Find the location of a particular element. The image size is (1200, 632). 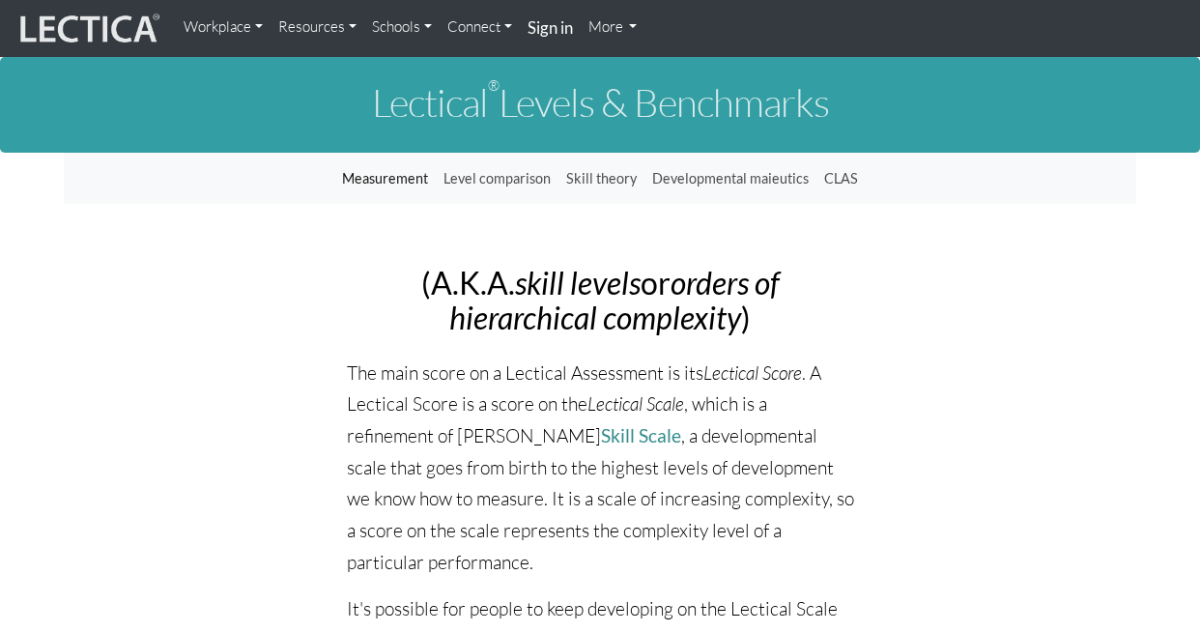

a: Resources is located at coordinates (317, 27).